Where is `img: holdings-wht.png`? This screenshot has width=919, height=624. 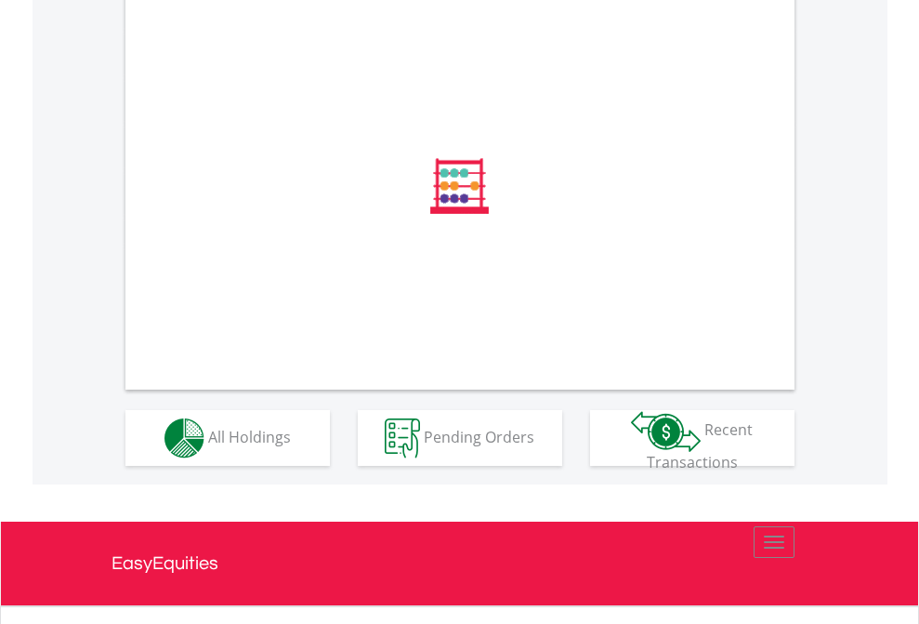 img: holdings-wht.png is located at coordinates (184, 438).